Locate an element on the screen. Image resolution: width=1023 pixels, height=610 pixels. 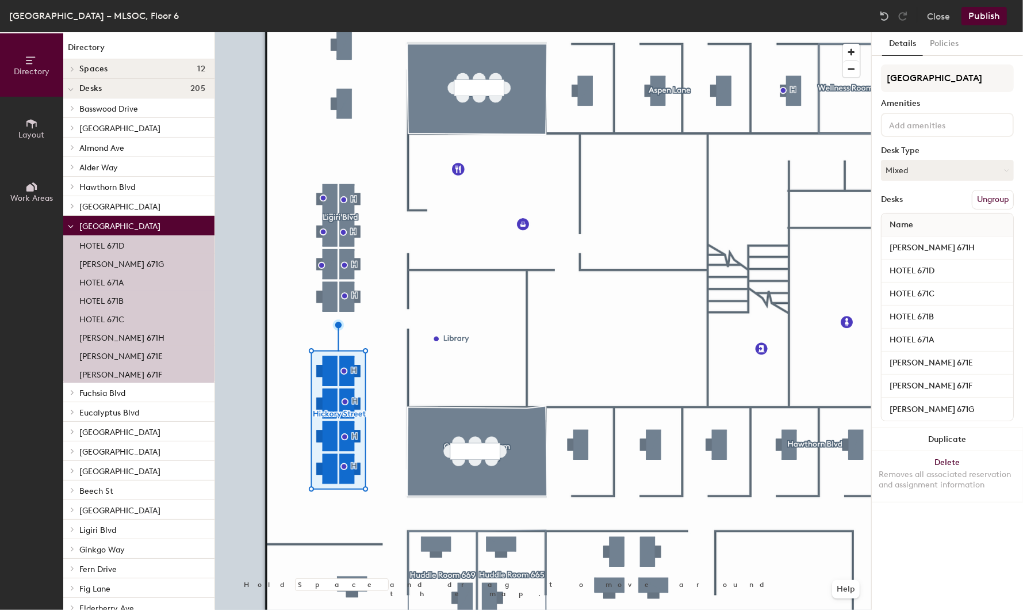
input: Add amenities is located at coordinates (939, 124).